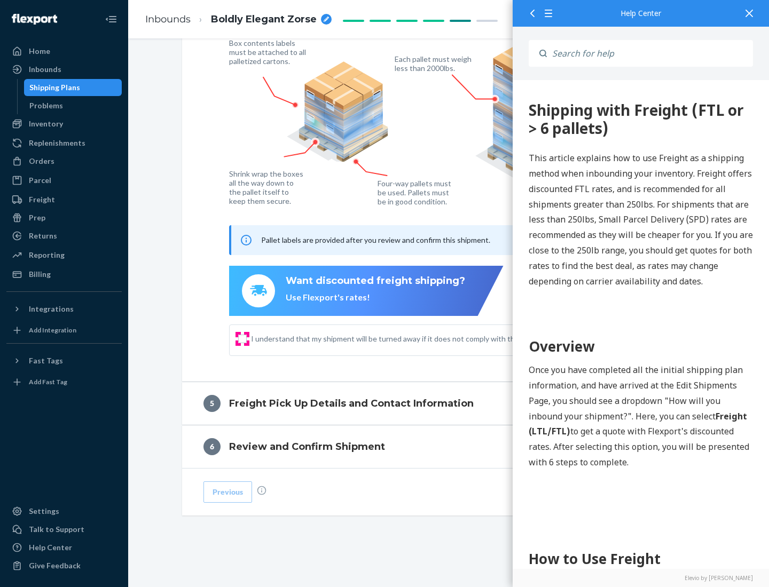 The width and height of the screenshot is (769, 587). I want to click on span: Chat, so click(36, 12).